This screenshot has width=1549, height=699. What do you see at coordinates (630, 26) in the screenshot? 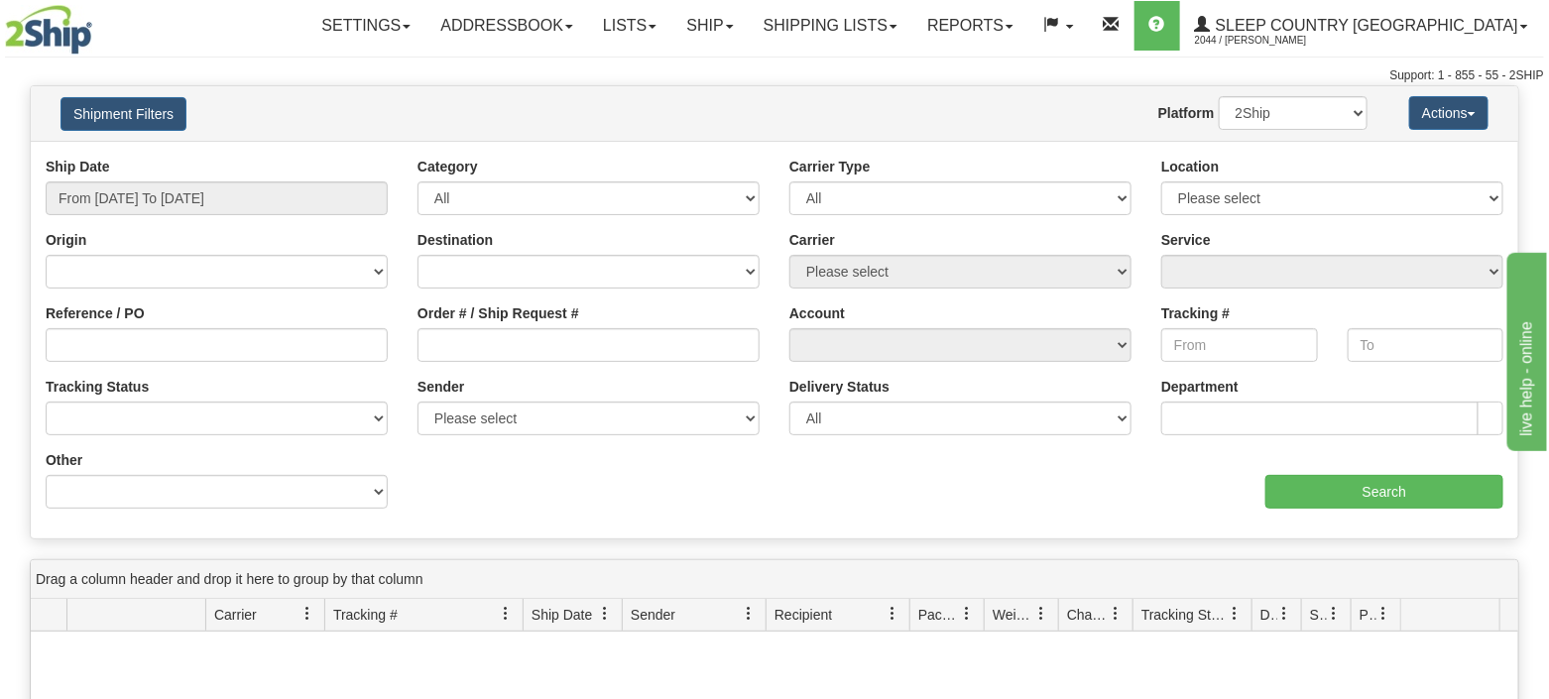
I see `a: Lists` at bounding box center [630, 26].